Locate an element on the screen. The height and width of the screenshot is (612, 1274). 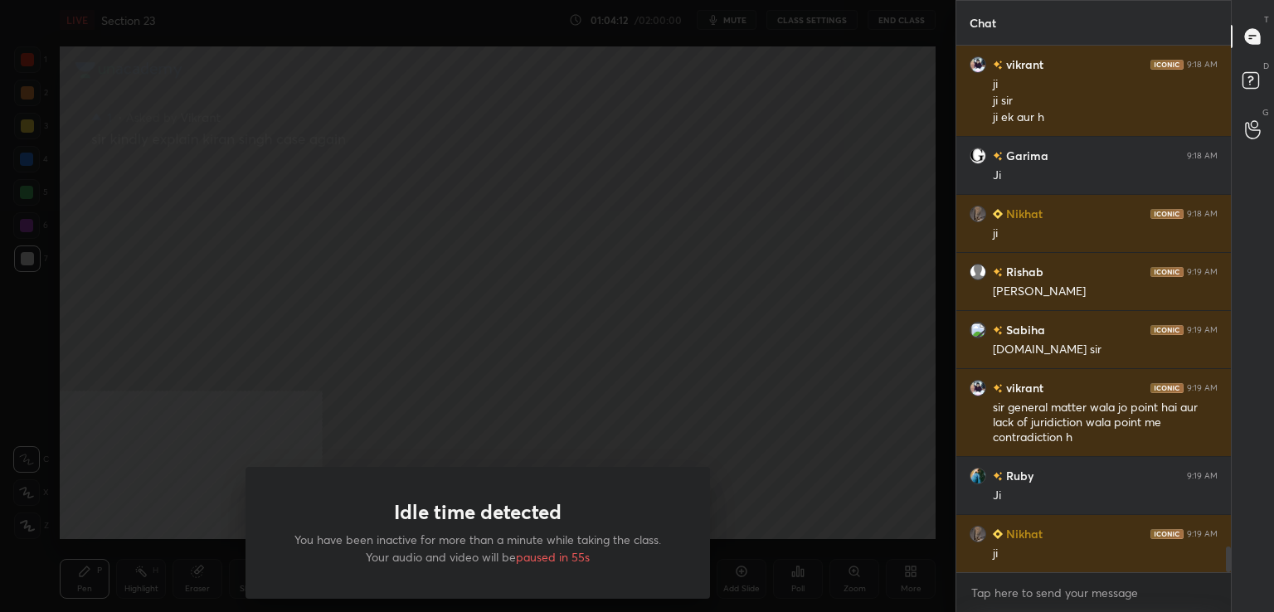
p: T is located at coordinates (1266, 19).